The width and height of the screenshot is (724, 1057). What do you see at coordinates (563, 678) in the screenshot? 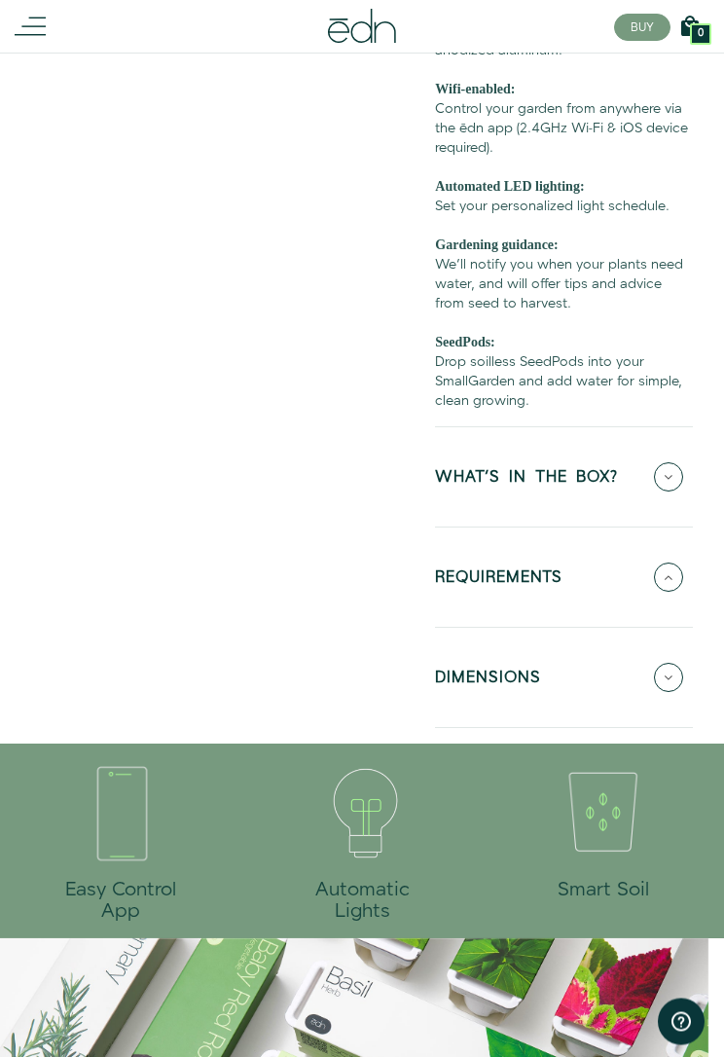
I see `button: DIMENSIONS` at bounding box center [563, 678].